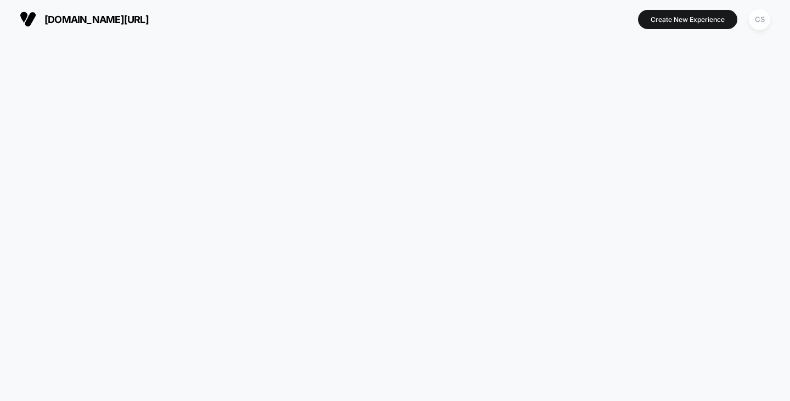 The height and width of the screenshot is (401, 790). I want to click on div: CS, so click(759, 19).